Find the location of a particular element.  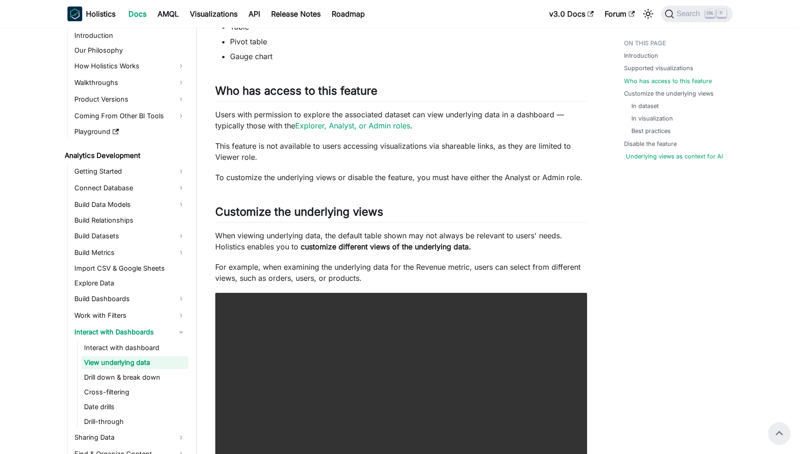

button: Scroll back to top is located at coordinates (780, 434).